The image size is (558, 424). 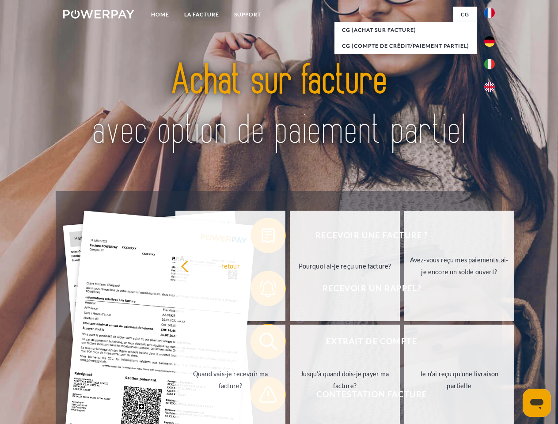 What do you see at coordinates (489, 13) in the screenshot?
I see `img: fr` at bounding box center [489, 13].